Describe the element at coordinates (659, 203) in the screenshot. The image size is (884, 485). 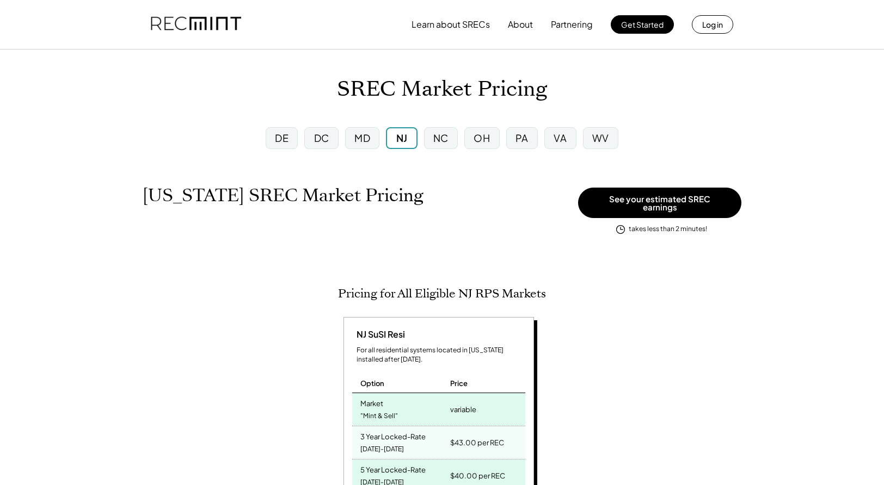
I see `button: See your estimated SREC earnings` at that location.